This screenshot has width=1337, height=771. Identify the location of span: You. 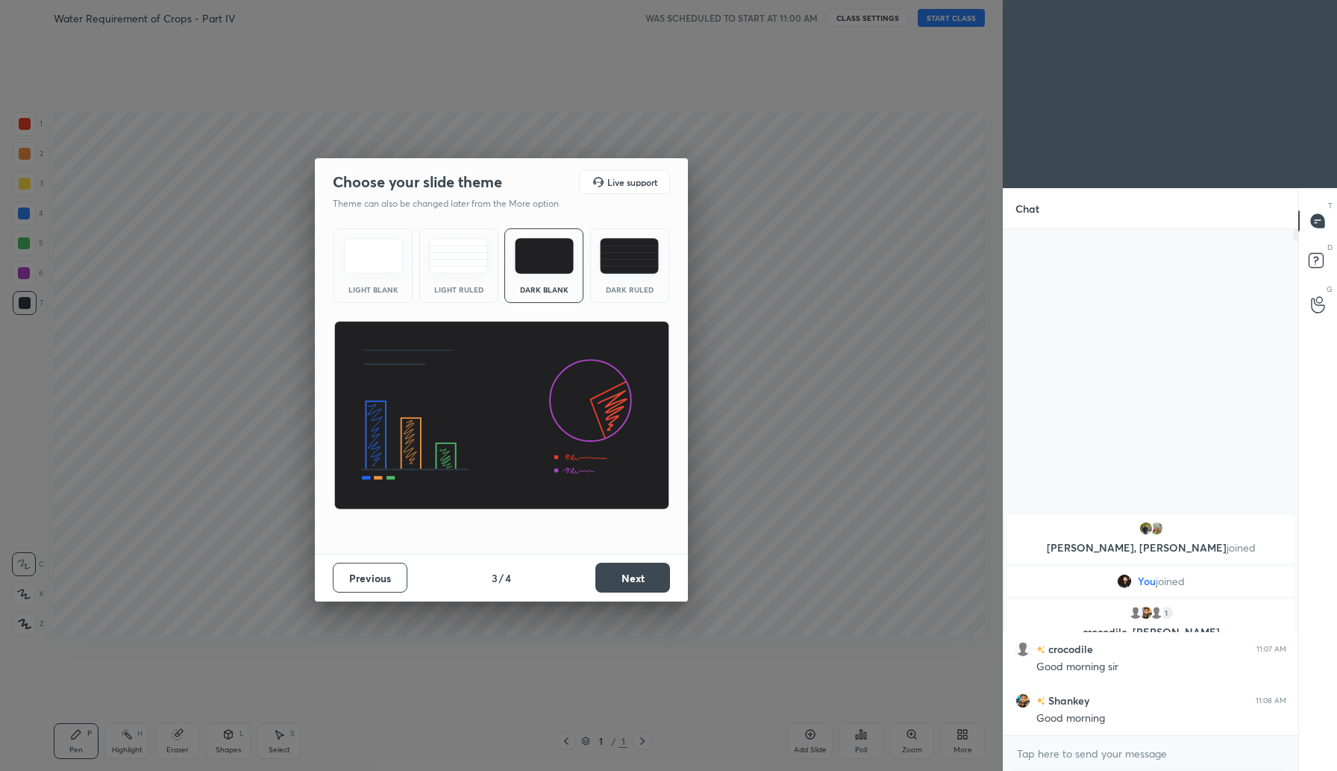
(1147, 581).